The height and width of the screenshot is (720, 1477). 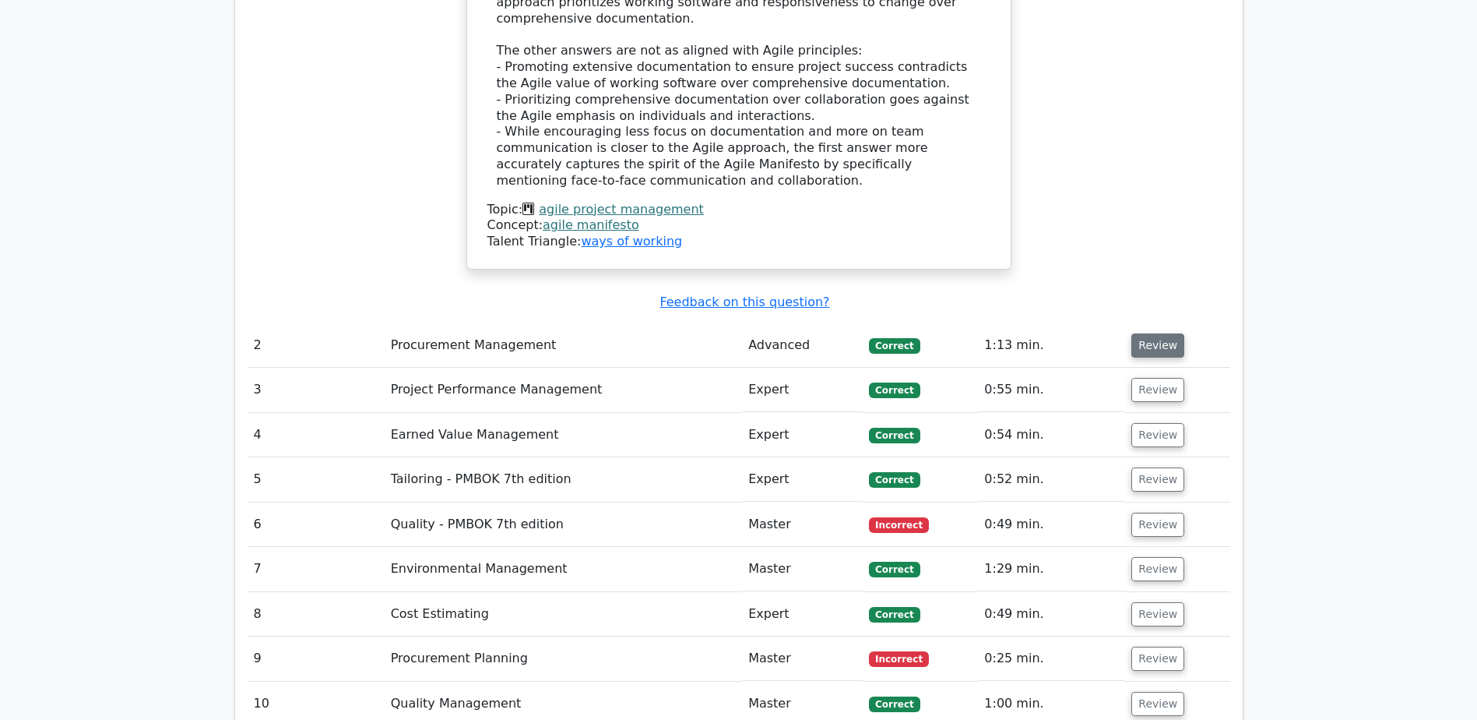 I want to click on td: Environmental Management, so click(x=563, y=569).